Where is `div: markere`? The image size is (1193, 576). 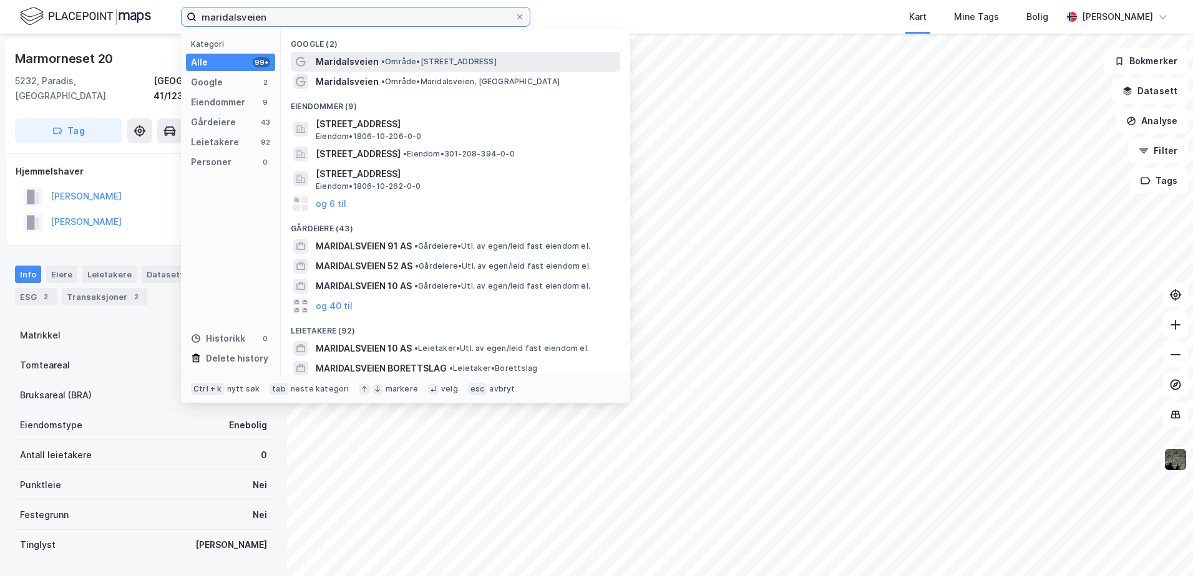
div: markere is located at coordinates (402, 389).